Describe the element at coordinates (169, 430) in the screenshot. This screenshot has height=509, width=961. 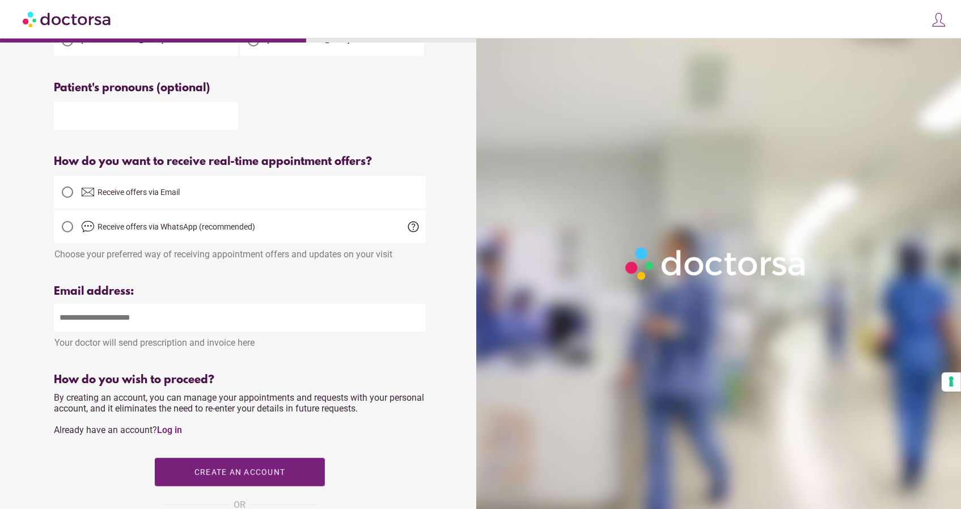
I see `a: Log in` at that location.